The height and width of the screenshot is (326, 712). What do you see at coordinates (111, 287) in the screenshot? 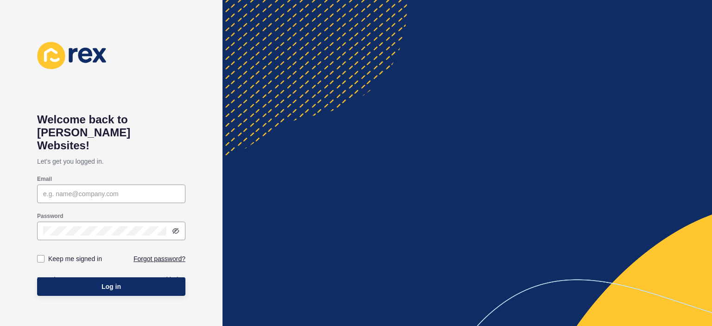
I see `button: Log in` at bounding box center [111, 287].